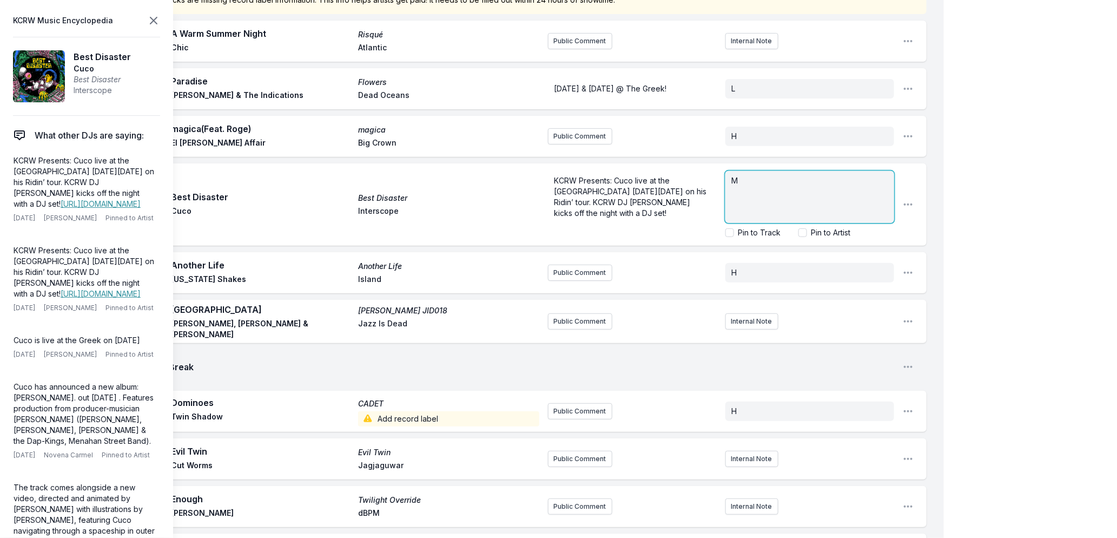  What do you see at coordinates (261, 402) in the screenshot?
I see `span: Dominoes` at bounding box center [261, 402].